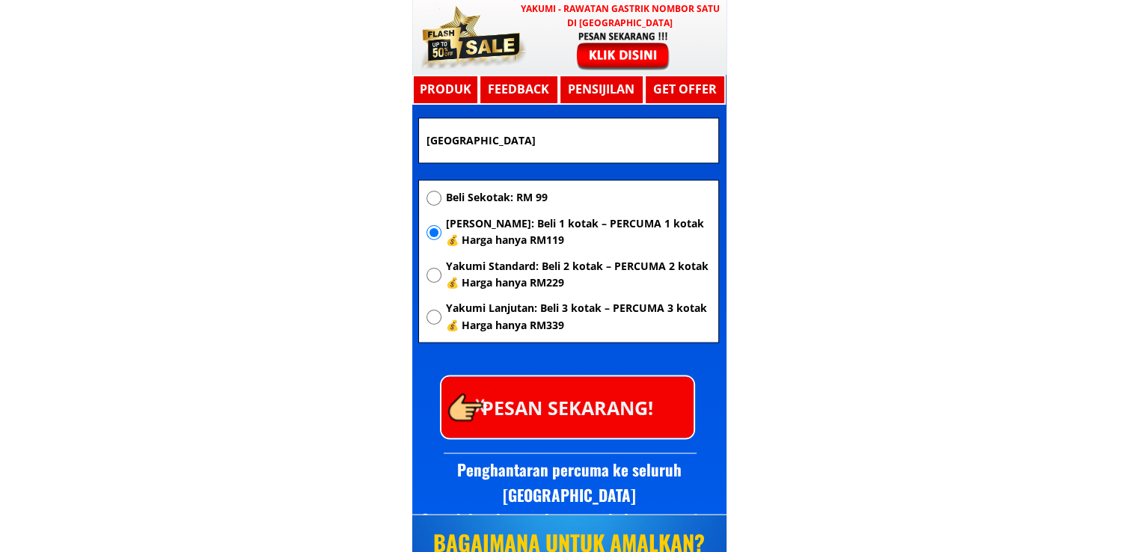  What do you see at coordinates (445, 90) in the screenshot?
I see `h3: Produk` at bounding box center [445, 90].